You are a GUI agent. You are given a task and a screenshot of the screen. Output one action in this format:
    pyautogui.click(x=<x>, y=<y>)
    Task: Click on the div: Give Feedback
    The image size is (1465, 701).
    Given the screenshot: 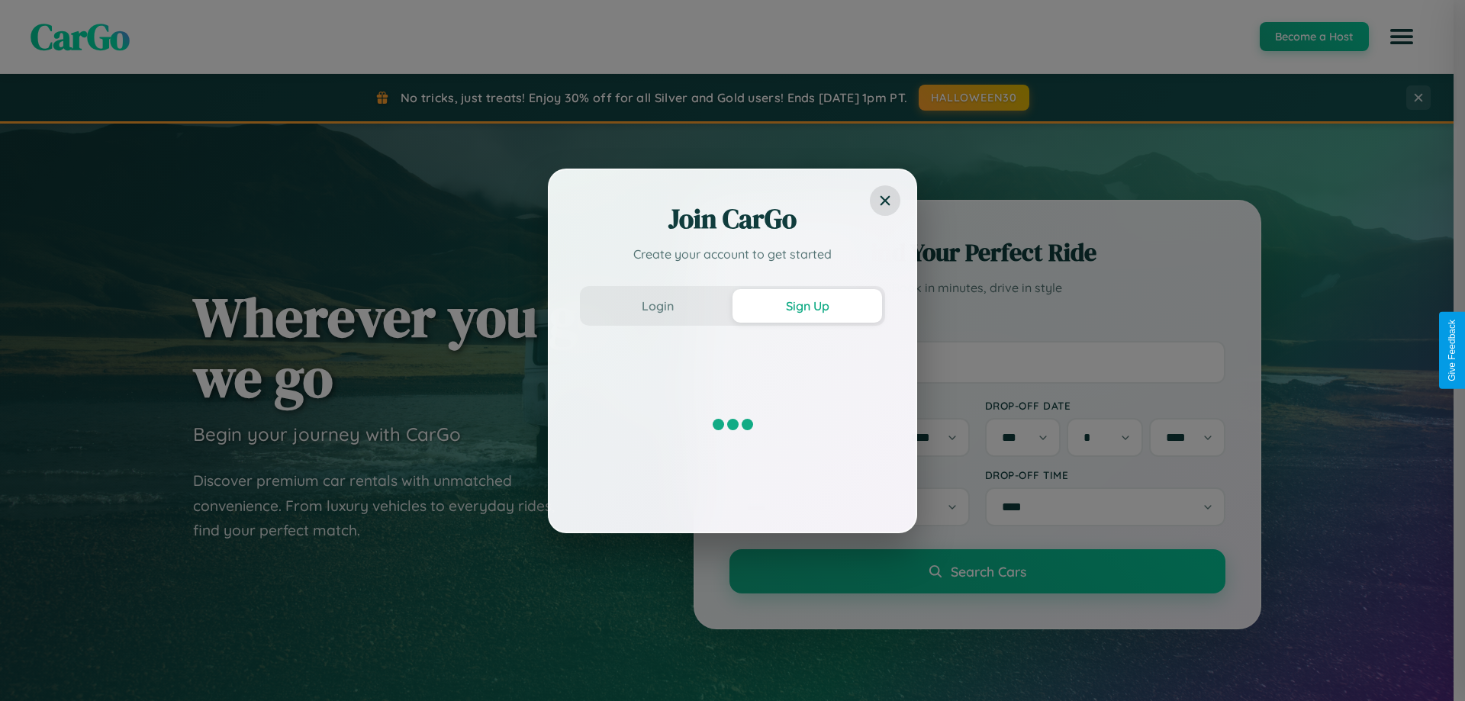 What is the action you would take?
    pyautogui.click(x=1452, y=350)
    